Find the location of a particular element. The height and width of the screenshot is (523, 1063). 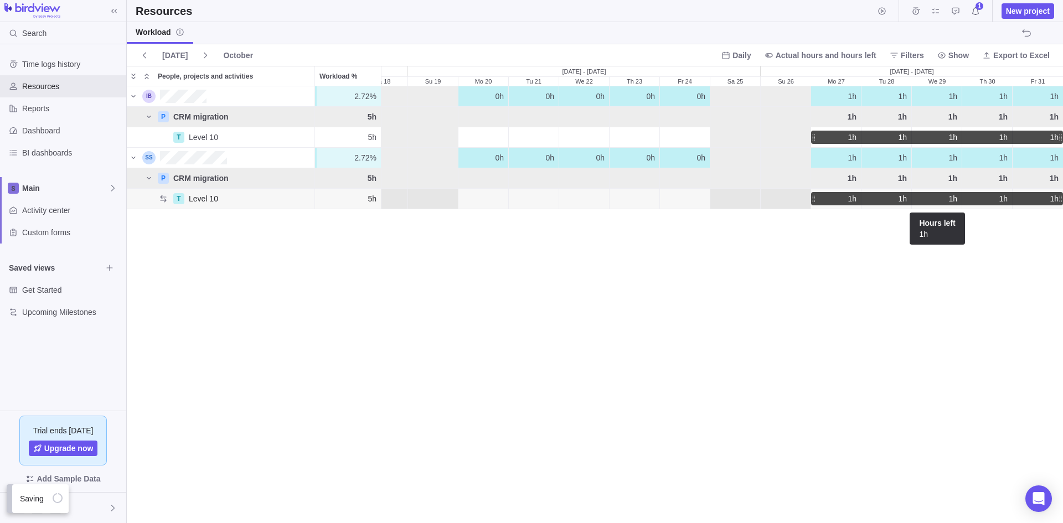

h2: Resources is located at coordinates (164, 11).